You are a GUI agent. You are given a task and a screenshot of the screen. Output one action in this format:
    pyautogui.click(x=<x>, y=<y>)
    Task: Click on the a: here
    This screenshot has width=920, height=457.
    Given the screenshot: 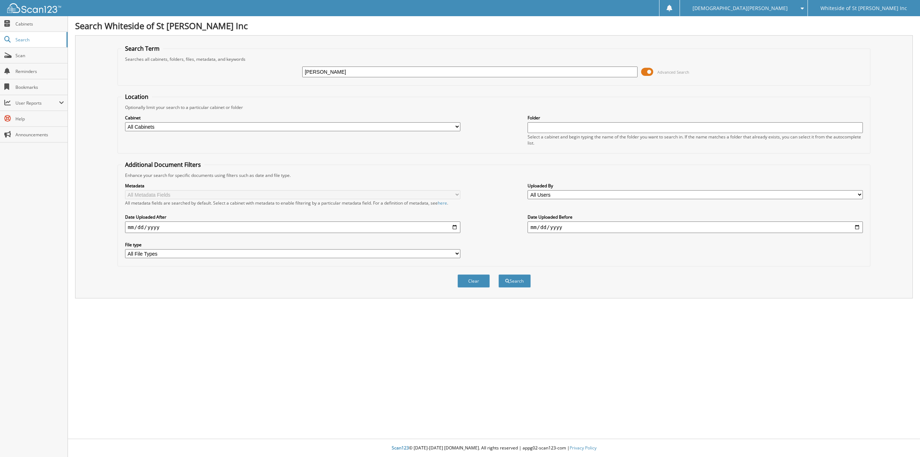 What is the action you would take?
    pyautogui.click(x=443, y=203)
    